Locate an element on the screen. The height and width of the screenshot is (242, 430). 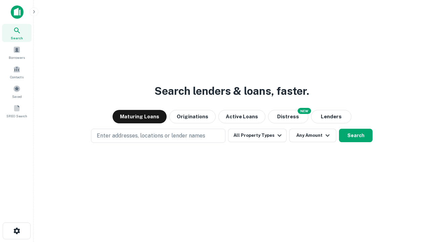
button: Active Loans is located at coordinates (242, 116).